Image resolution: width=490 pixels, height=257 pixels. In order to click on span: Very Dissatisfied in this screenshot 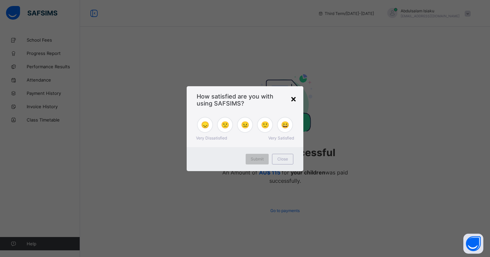, I will do `click(211, 138)`.